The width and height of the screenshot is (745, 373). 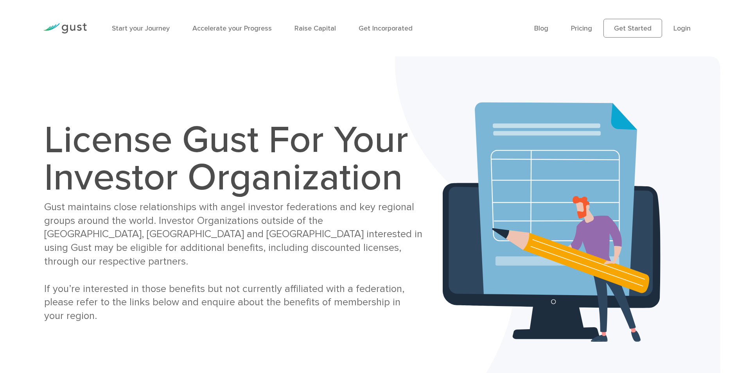 What do you see at coordinates (633, 28) in the screenshot?
I see `a: Get Started` at bounding box center [633, 28].